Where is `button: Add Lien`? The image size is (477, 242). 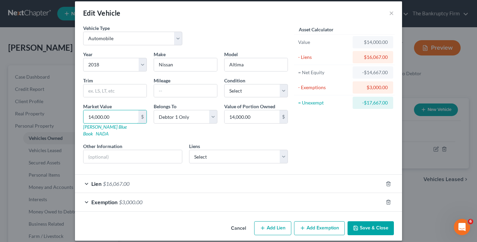
button: Add Lien is located at coordinates (273, 229).